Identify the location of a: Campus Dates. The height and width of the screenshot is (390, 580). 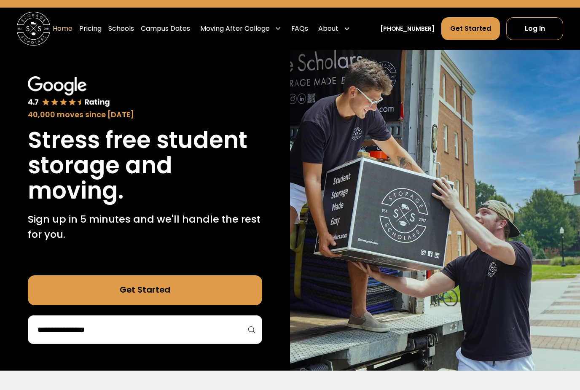
(165, 29).